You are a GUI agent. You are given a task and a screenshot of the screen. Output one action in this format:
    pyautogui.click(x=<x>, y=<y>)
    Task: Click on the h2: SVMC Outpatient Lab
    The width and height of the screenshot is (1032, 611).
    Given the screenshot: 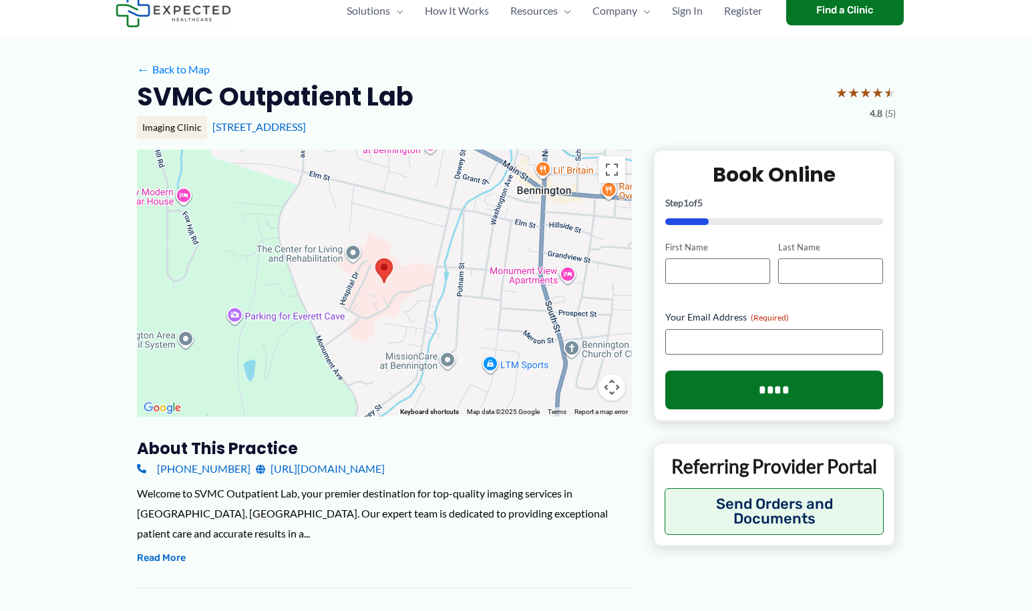 What is the action you would take?
    pyautogui.click(x=275, y=96)
    